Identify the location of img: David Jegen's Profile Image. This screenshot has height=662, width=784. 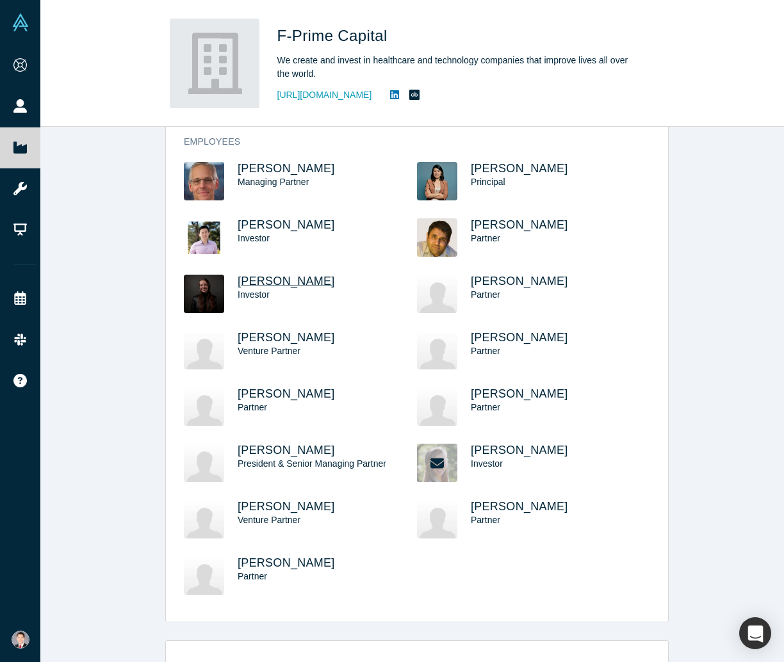
(204, 181).